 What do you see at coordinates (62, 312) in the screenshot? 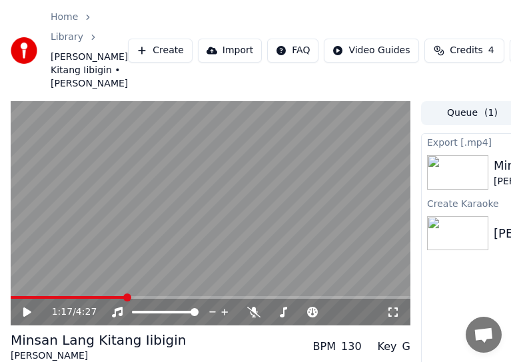
I see `span: 1:17` at bounding box center [62, 312].